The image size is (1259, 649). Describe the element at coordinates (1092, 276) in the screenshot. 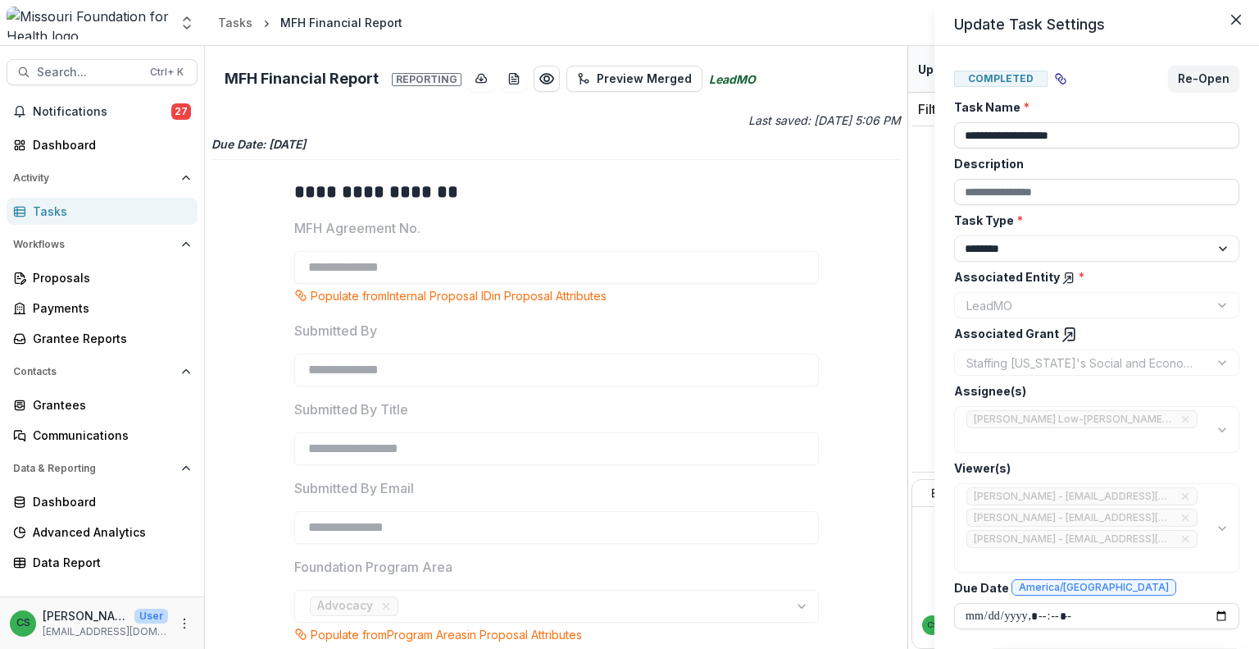

I see `label: Associated Entity` at that location.